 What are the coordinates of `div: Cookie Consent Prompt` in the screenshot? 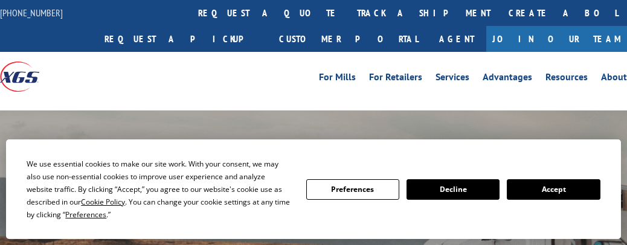 It's located at (313, 189).